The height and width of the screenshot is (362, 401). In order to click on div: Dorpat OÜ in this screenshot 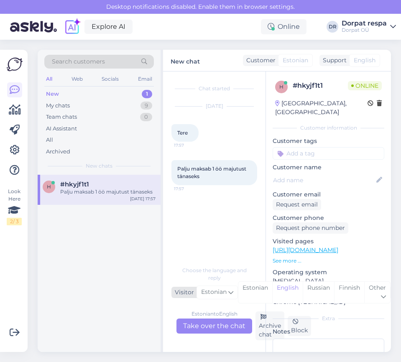, I will do `click(364, 30)`.